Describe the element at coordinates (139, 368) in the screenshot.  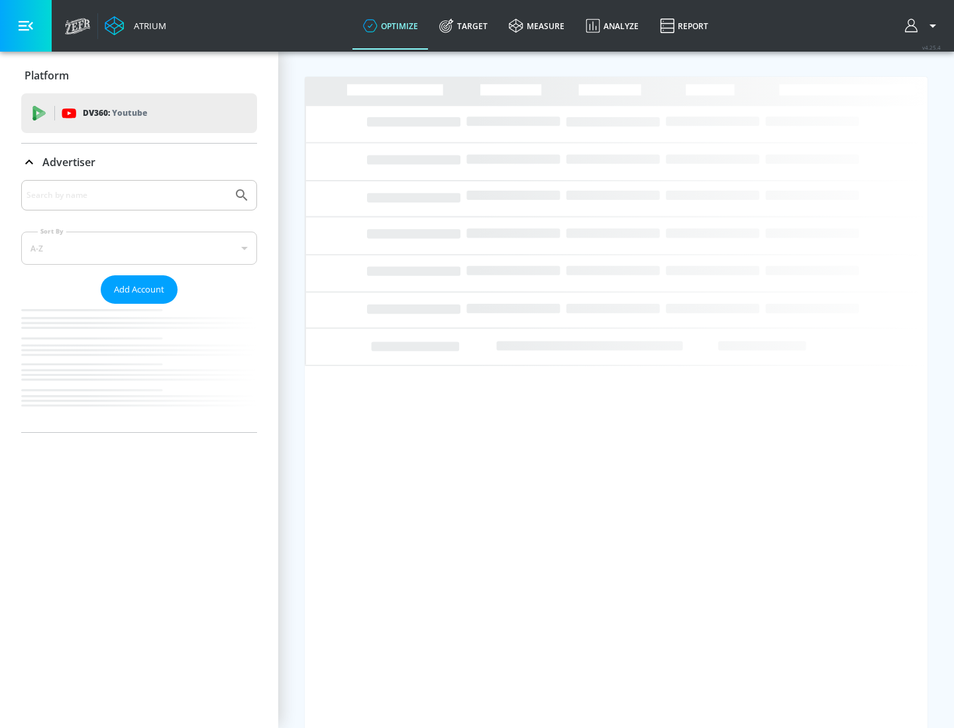
I see `nav: list of Advertiser` at that location.